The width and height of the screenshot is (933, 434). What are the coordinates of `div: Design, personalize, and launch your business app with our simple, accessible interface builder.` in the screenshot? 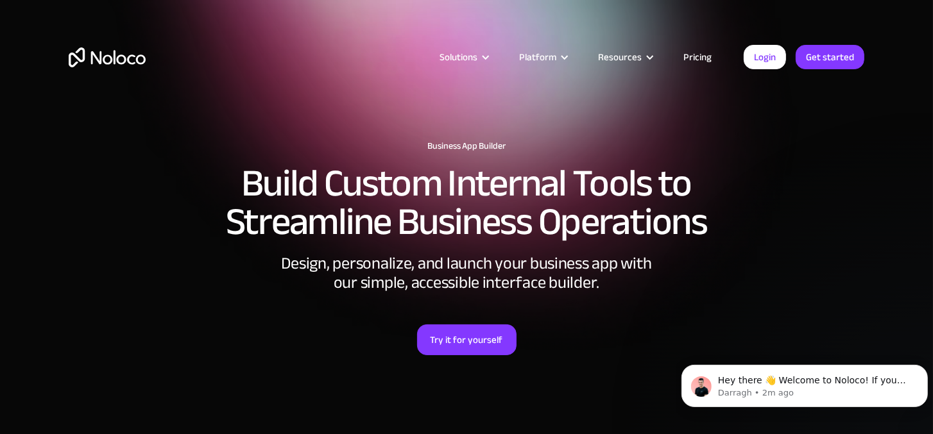 It's located at (466, 273).